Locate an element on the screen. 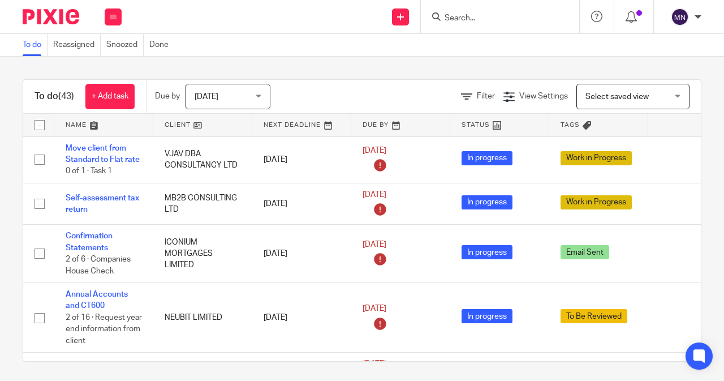 This screenshot has width=724, height=381. img: svg%3E is located at coordinates (680, 17).